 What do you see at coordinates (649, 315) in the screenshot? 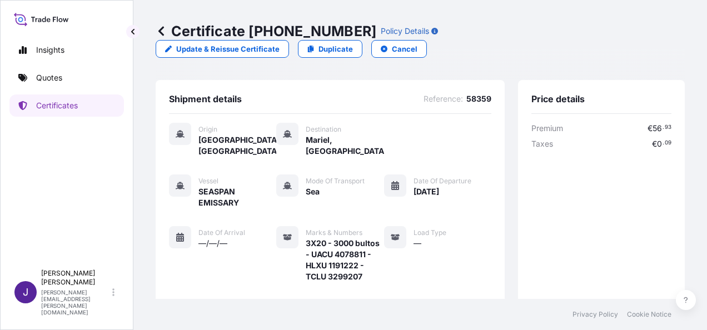
I see `a: Cookie Notice` at bounding box center [649, 315].